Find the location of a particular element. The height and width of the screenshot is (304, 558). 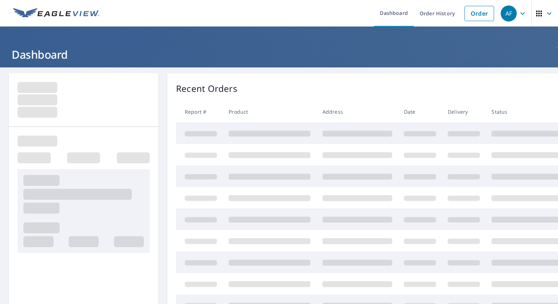

h1: Dashboard is located at coordinates (279, 54).